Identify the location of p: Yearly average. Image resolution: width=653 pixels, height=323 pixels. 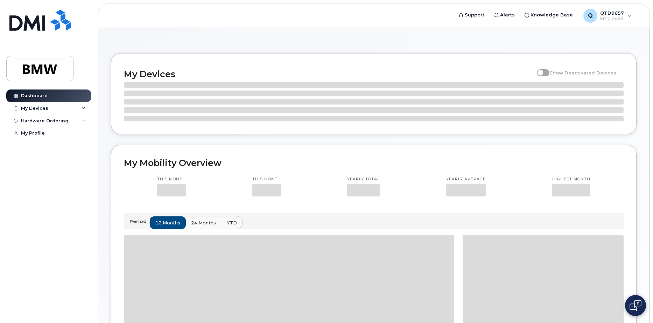
(465, 179).